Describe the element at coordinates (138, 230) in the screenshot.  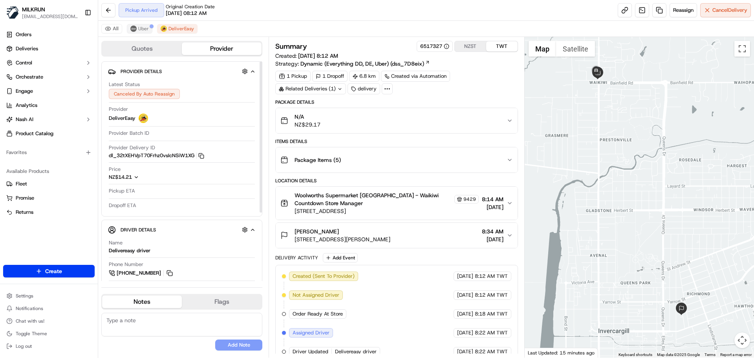
I see `span: Driver Details` at that location.